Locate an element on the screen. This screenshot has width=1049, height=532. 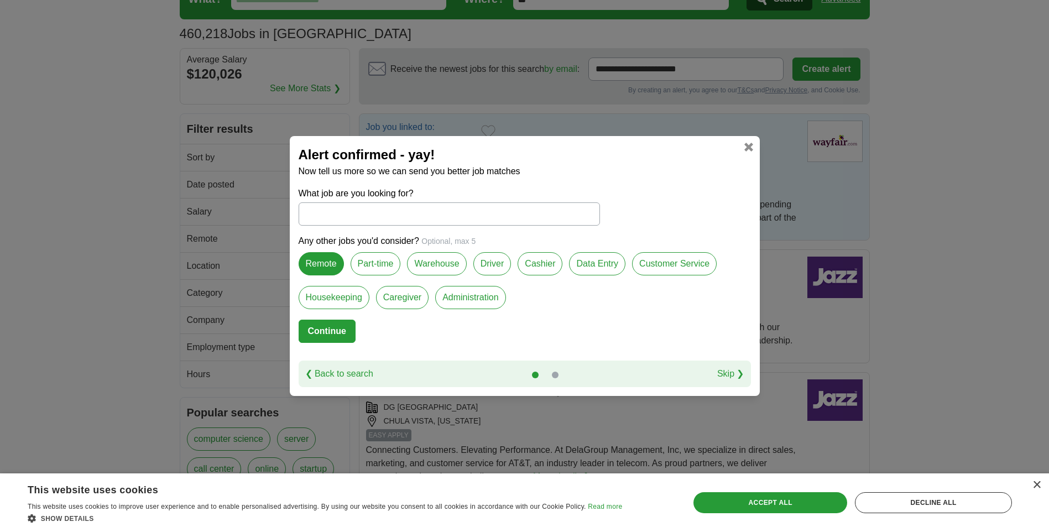
label: Administration is located at coordinates (470, 297).